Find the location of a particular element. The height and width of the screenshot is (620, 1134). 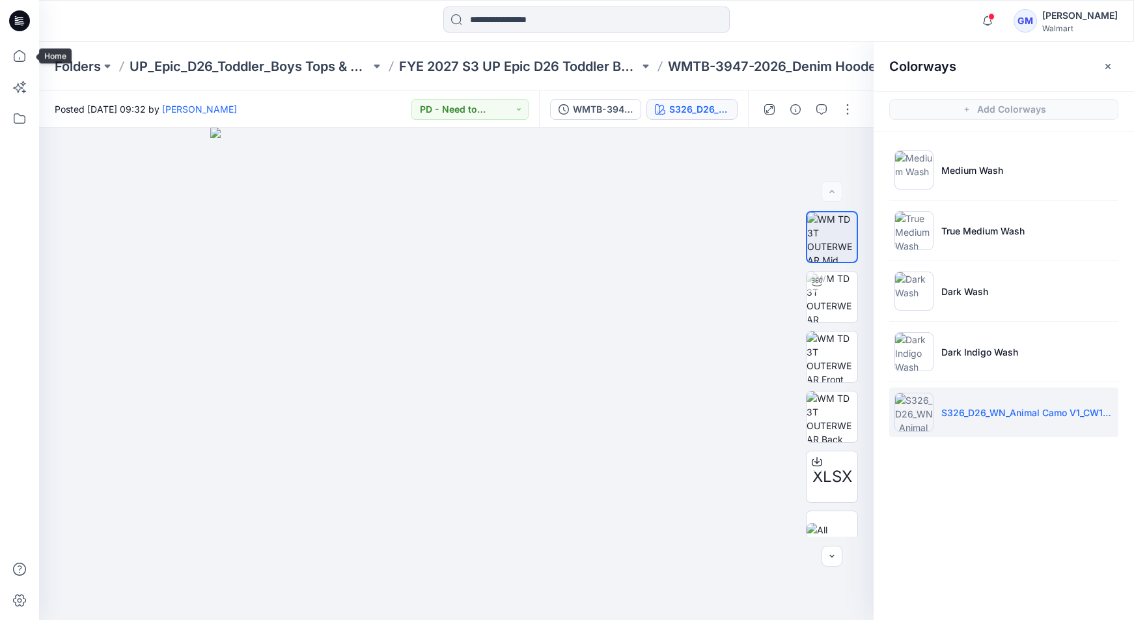

p: UP_Epic_D26_Toddler_Boys Tops & Bottoms is located at coordinates (250, 66).